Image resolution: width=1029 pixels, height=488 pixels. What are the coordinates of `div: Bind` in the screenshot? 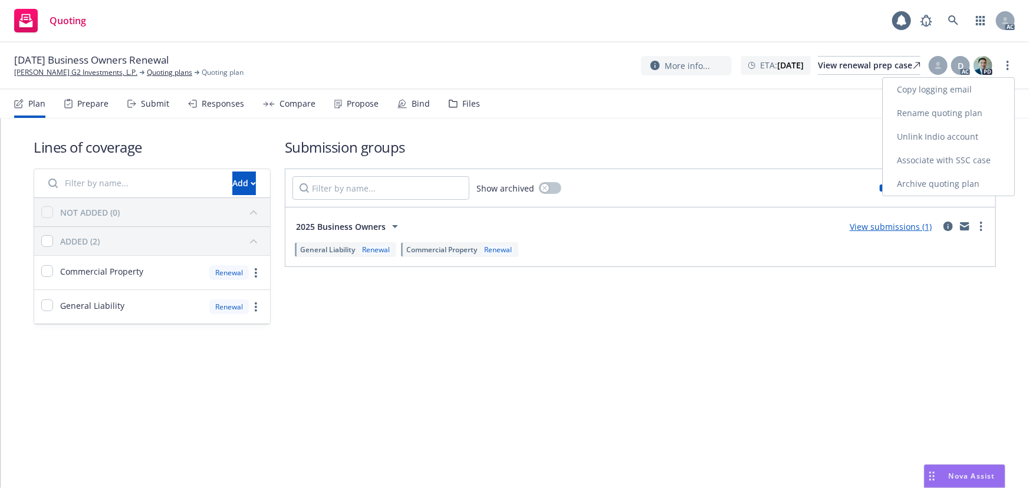 It's located at (420, 104).